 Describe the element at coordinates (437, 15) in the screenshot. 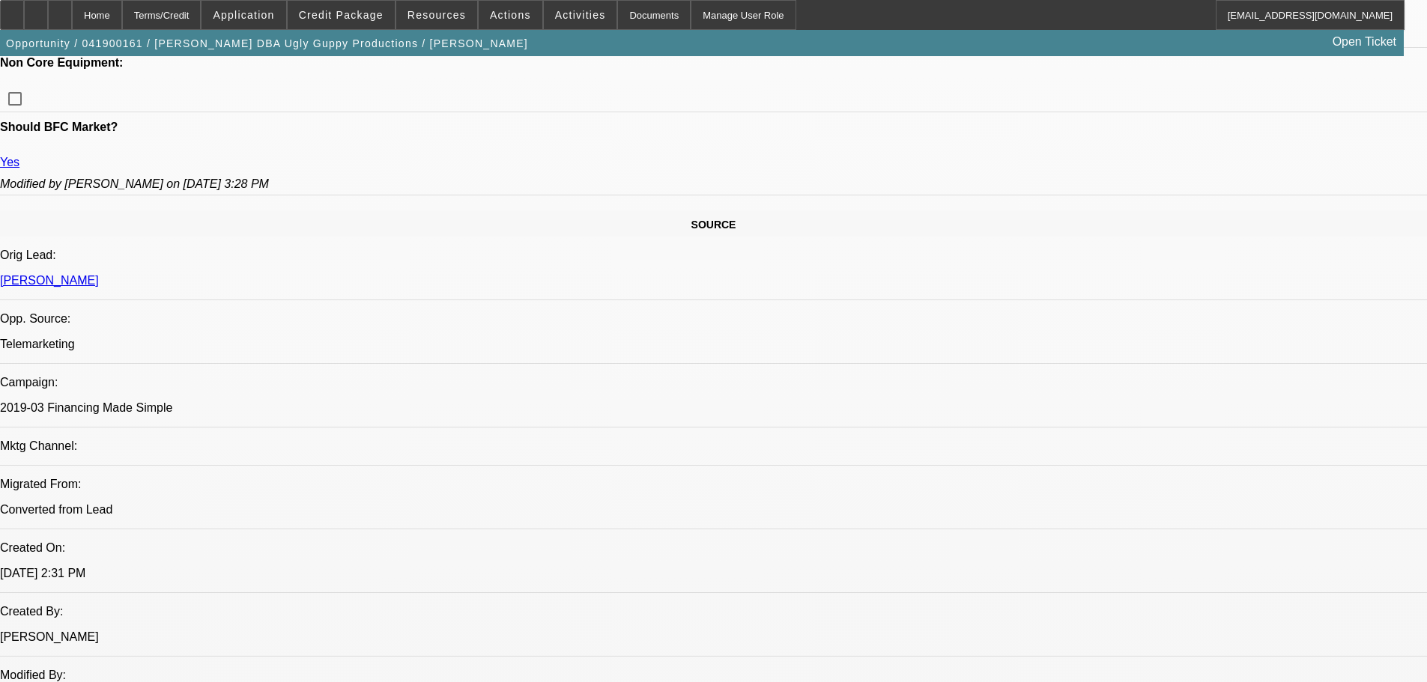

I see `button: Resources` at that location.